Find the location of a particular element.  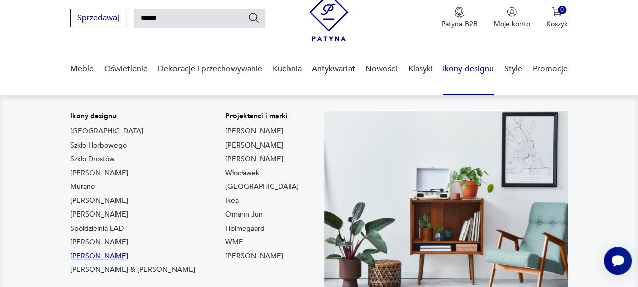

button: Moje konto is located at coordinates (512, 18).